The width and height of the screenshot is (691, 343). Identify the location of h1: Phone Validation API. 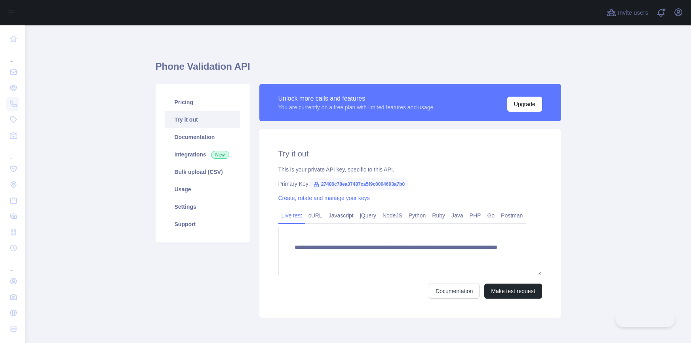
(358, 70).